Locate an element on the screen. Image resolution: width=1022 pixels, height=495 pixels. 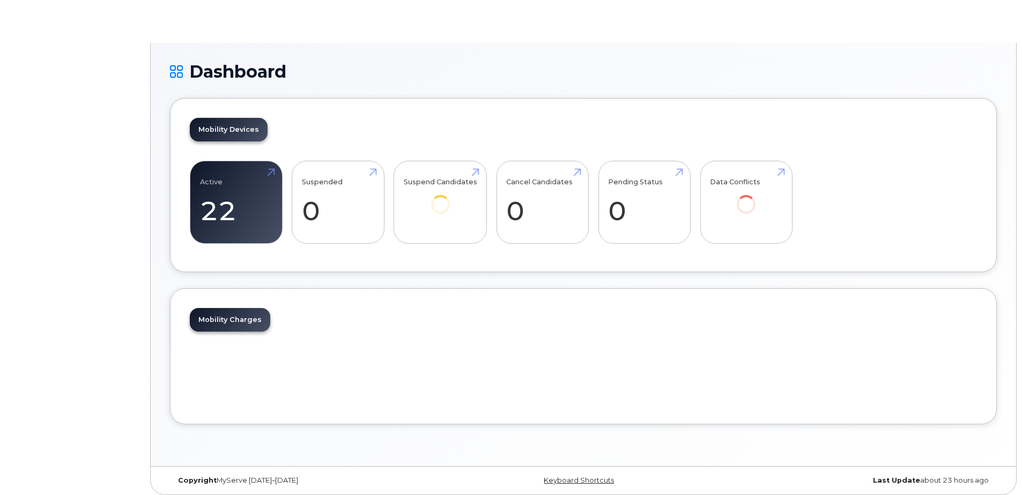
a: Active 22 is located at coordinates (236, 203).